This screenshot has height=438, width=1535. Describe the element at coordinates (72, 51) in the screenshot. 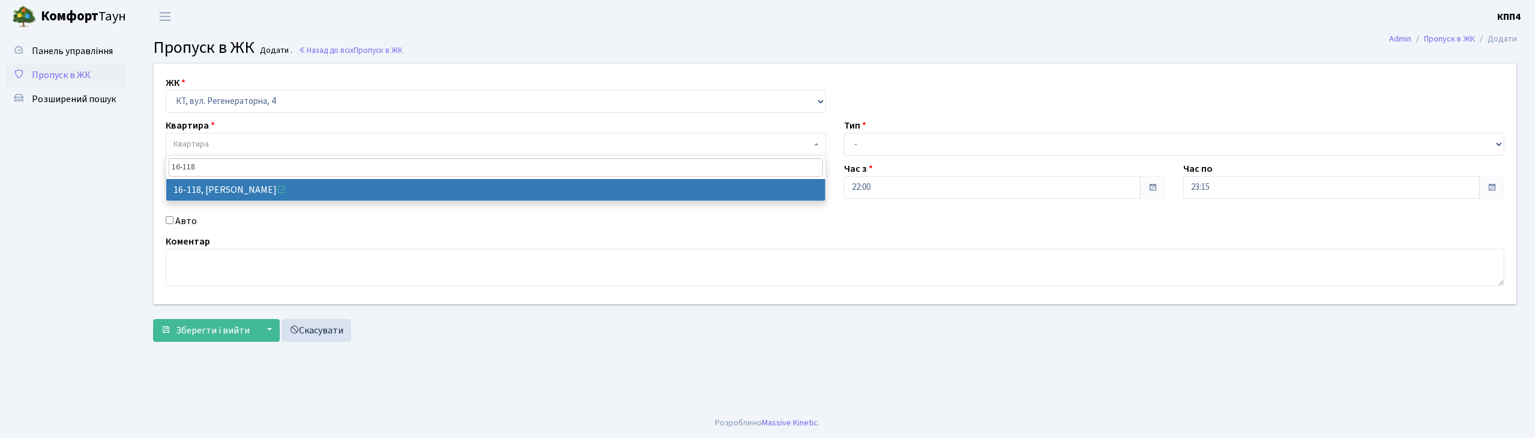

I see `span: Панель управління` at that location.